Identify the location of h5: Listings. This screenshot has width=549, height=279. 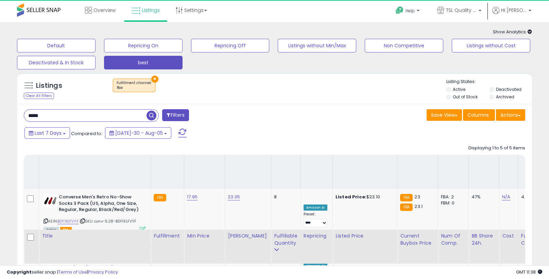
(49, 86).